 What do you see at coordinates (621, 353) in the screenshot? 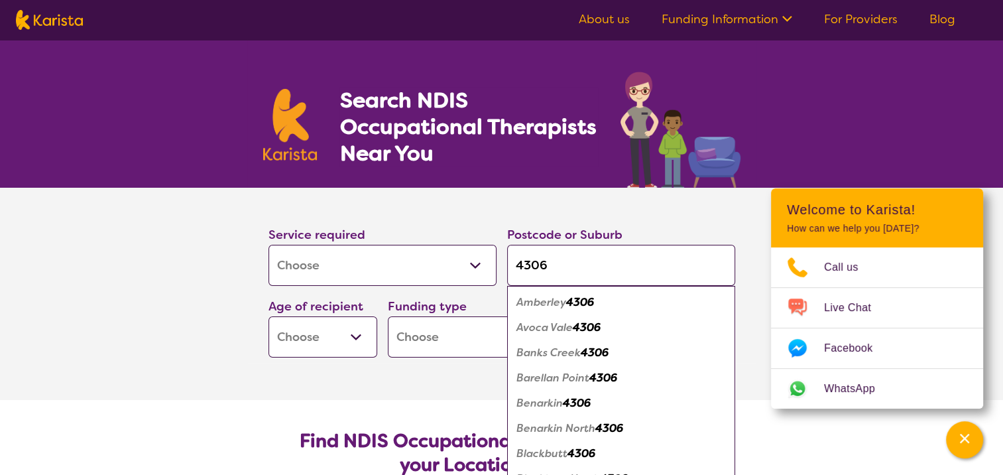
I see `div: Banks Creek 4306` at bounding box center [621, 353].